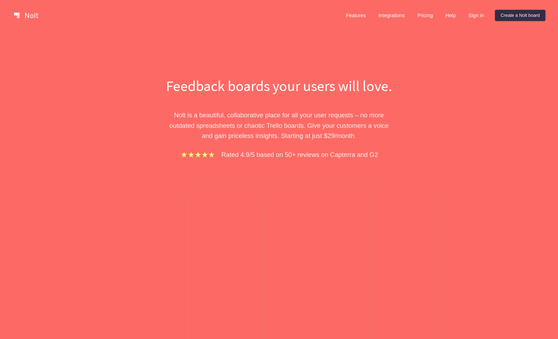  What do you see at coordinates (520, 15) in the screenshot?
I see `a: Create a Nolt board` at bounding box center [520, 15].